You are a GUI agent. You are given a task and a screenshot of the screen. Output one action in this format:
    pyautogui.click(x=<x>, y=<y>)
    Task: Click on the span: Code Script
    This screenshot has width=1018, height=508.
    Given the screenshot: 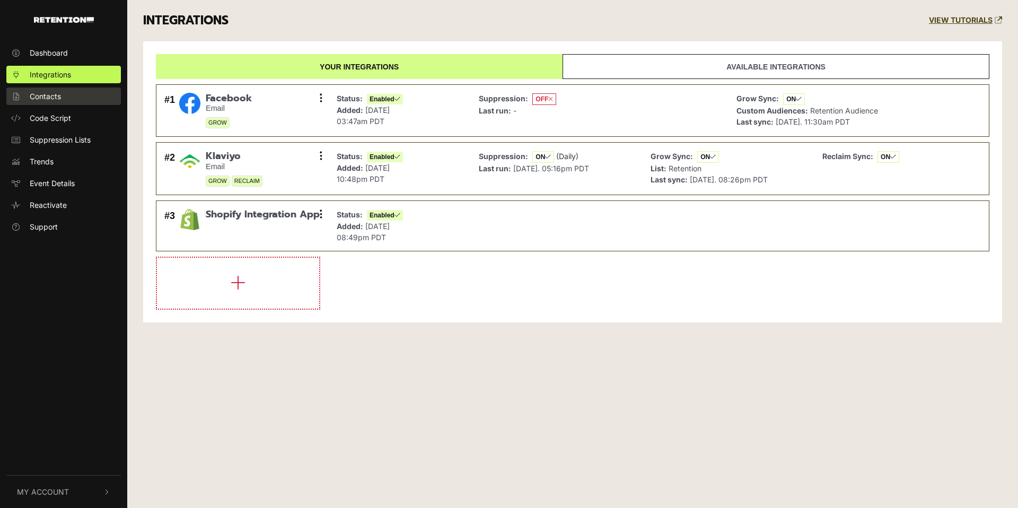 What is the action you would take?
    pyautogui.click(x=50, y=118)
    